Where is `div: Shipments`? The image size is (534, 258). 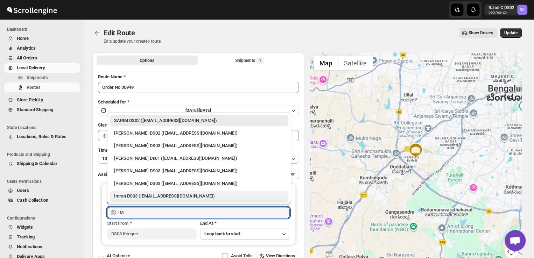 div: Shipments is located at coordinates (250, 61).